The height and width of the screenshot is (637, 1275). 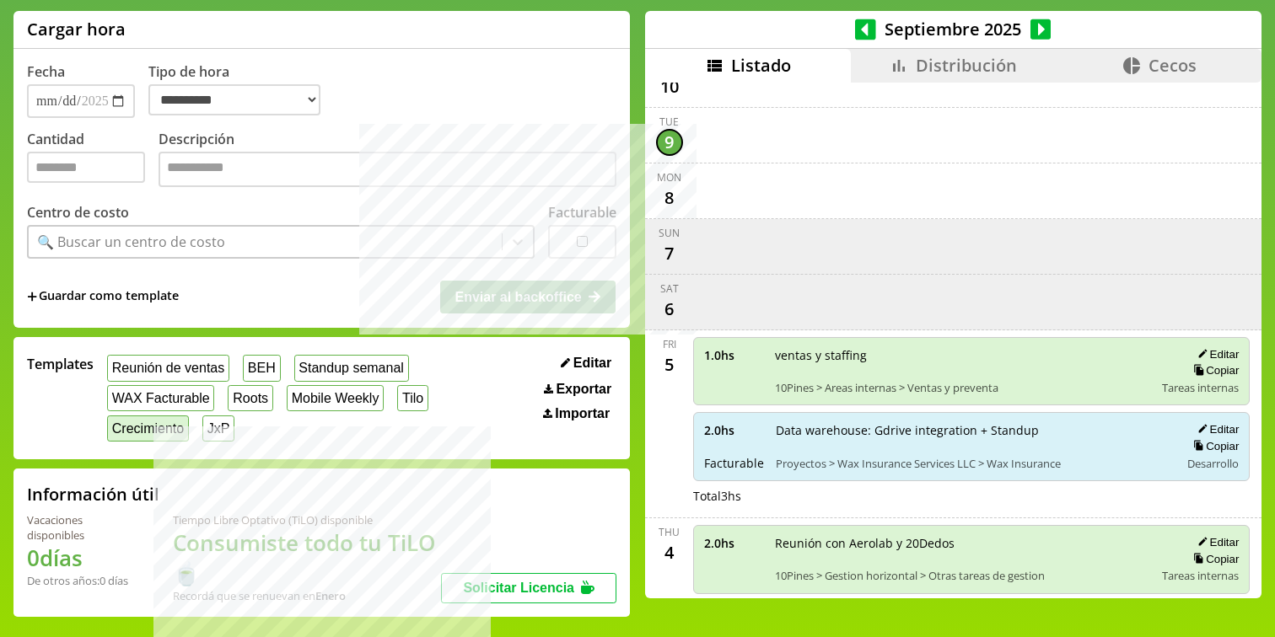 What do you see at coordinates (331, 596) in the screenshot?
I see `b: Enero` at bounding box center [331, 596].